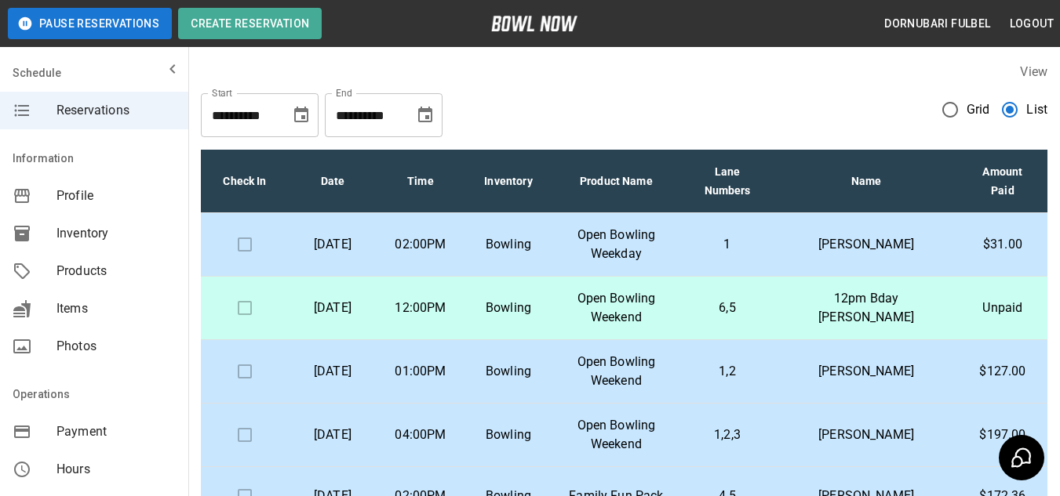  Describe the element at coordinates (1002, 308) in the screenshot. I see `p: Unpaid` at that location.